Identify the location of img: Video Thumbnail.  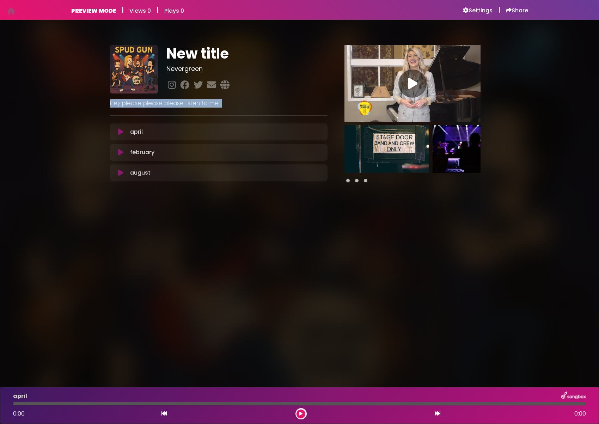
(412, 83).